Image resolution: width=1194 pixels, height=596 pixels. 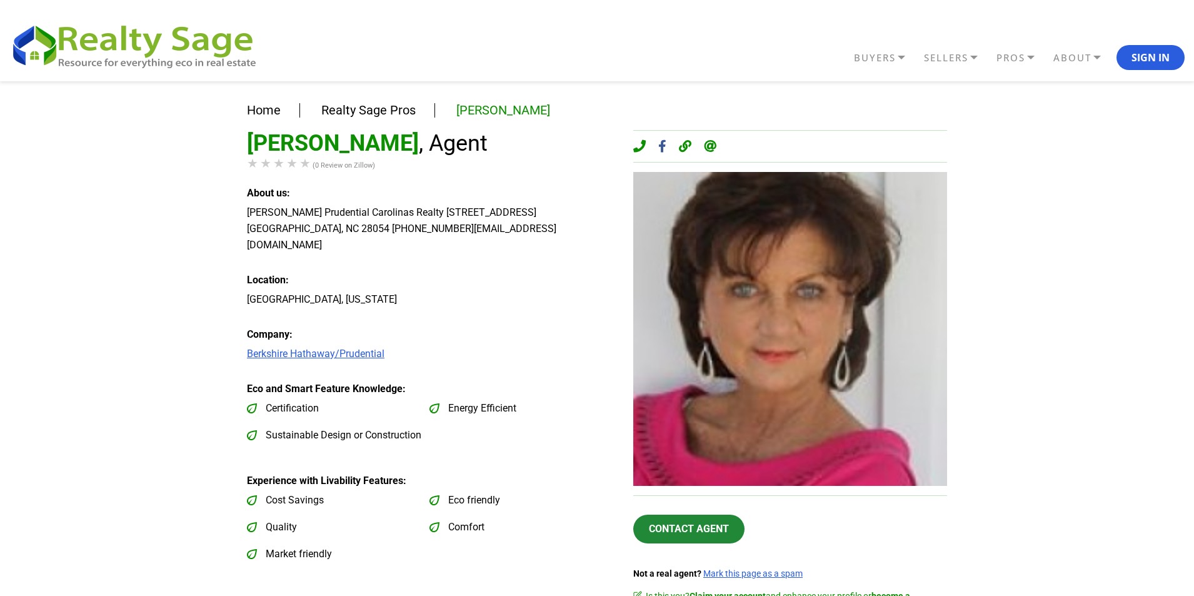 I want to click on div: Experience with Livability Features:, so click(x=431, y=481).